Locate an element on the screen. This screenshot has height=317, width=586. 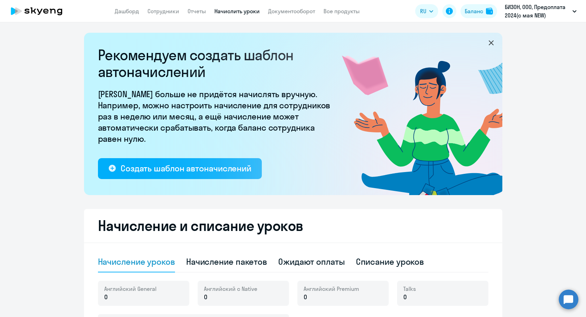
span: Английский Premium is located at coordinates (331, 289).